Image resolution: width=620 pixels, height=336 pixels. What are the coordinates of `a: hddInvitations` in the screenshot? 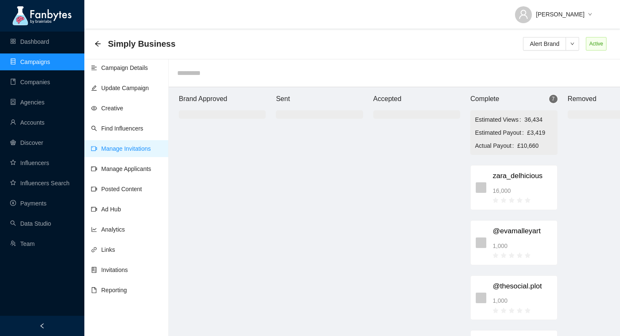 It's located at (109, 270).